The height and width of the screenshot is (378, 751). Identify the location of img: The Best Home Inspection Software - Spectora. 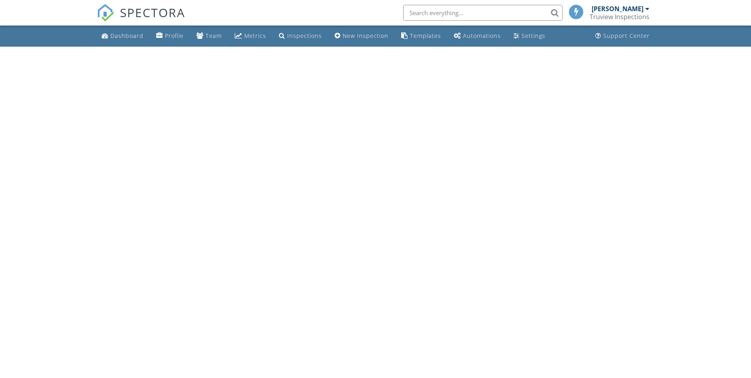
(106, 13).